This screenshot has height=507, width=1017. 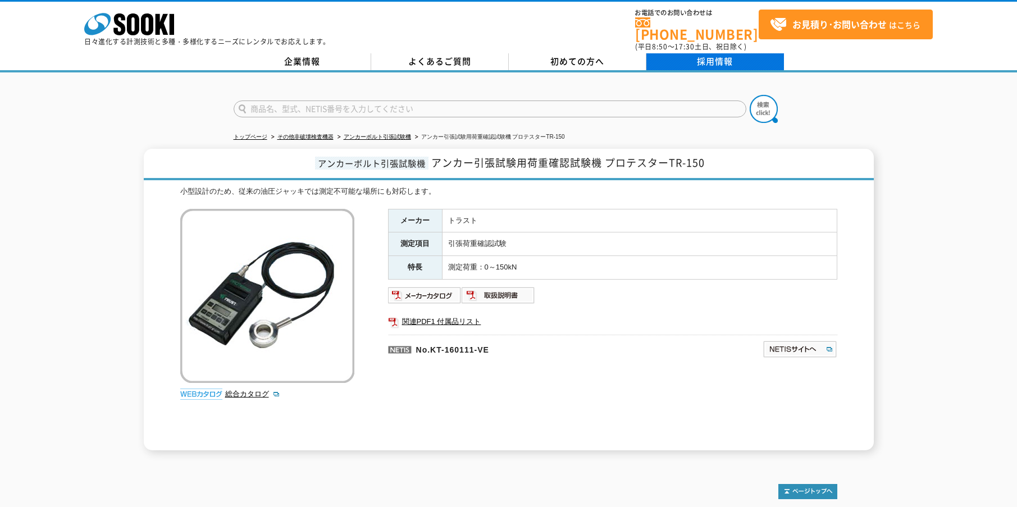 I want to click on div: 小型設計のため、従来の油圧ジャッキでは測定不可能な場所にも対応します。, so click(x=509, y=192).